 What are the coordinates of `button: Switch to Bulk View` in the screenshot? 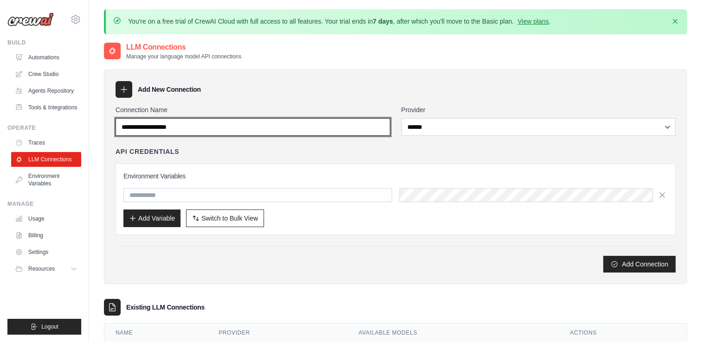 It's located at (225, 219).